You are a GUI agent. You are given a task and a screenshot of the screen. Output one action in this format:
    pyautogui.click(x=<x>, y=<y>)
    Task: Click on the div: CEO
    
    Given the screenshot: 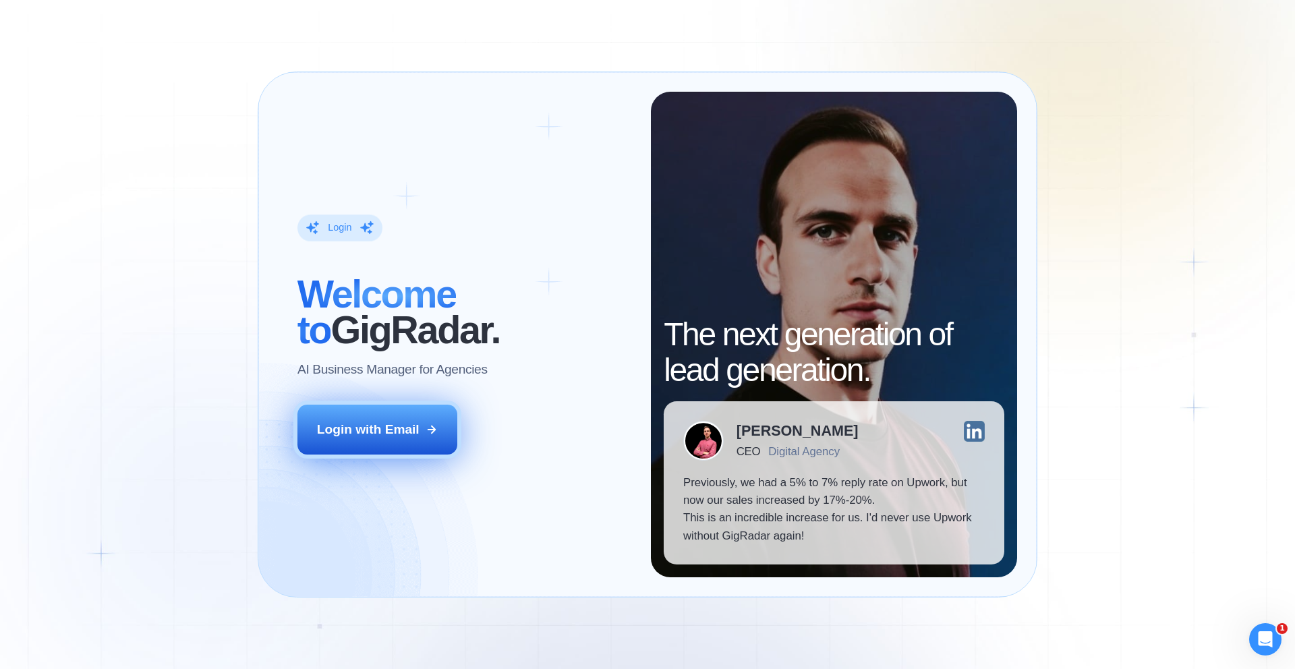 What is the action you would take?
    pyautogui.click(x=748, y=451)
    